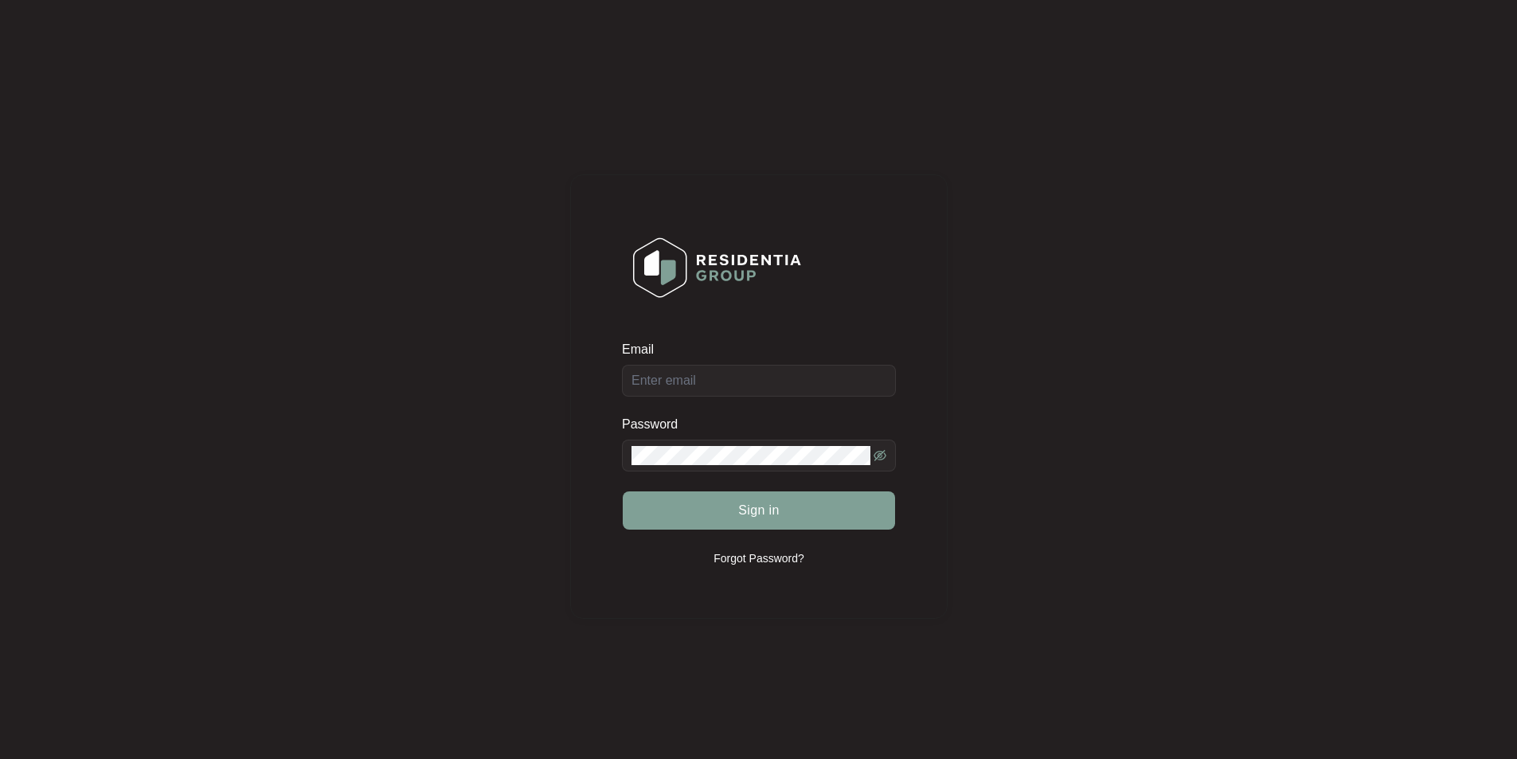 The image size is (1517, 759). I want to click on span: Sign in, so click(759, 510).